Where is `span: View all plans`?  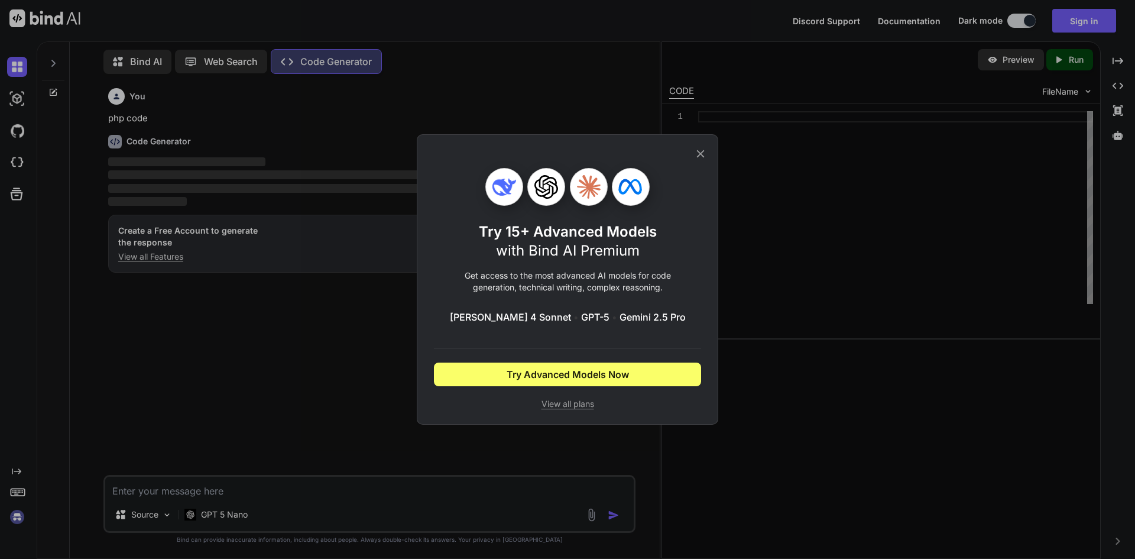
span: View all plans is located at coordinates (568, 404).